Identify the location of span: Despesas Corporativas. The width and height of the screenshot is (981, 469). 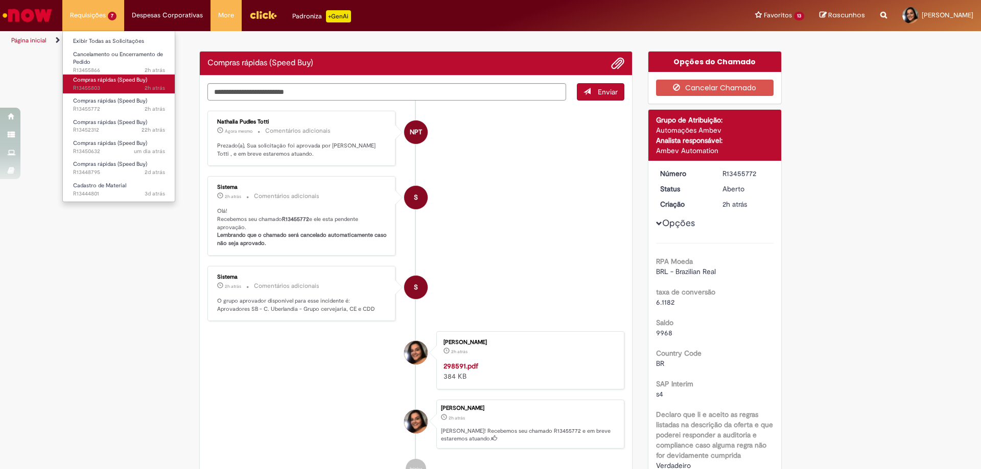
(167, 15).